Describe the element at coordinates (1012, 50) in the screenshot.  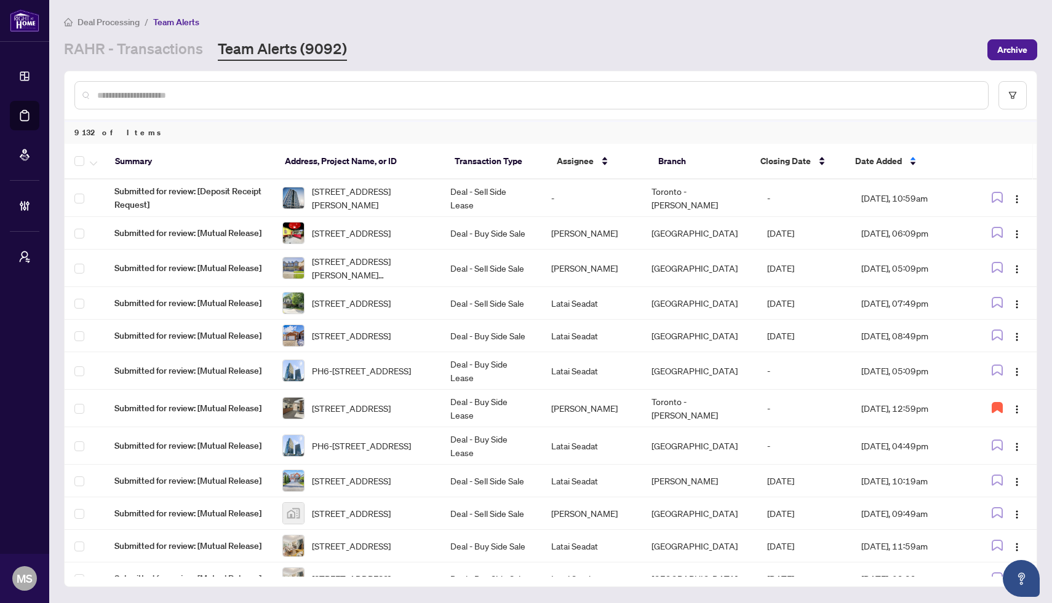
I see `span: Archive` at that location.